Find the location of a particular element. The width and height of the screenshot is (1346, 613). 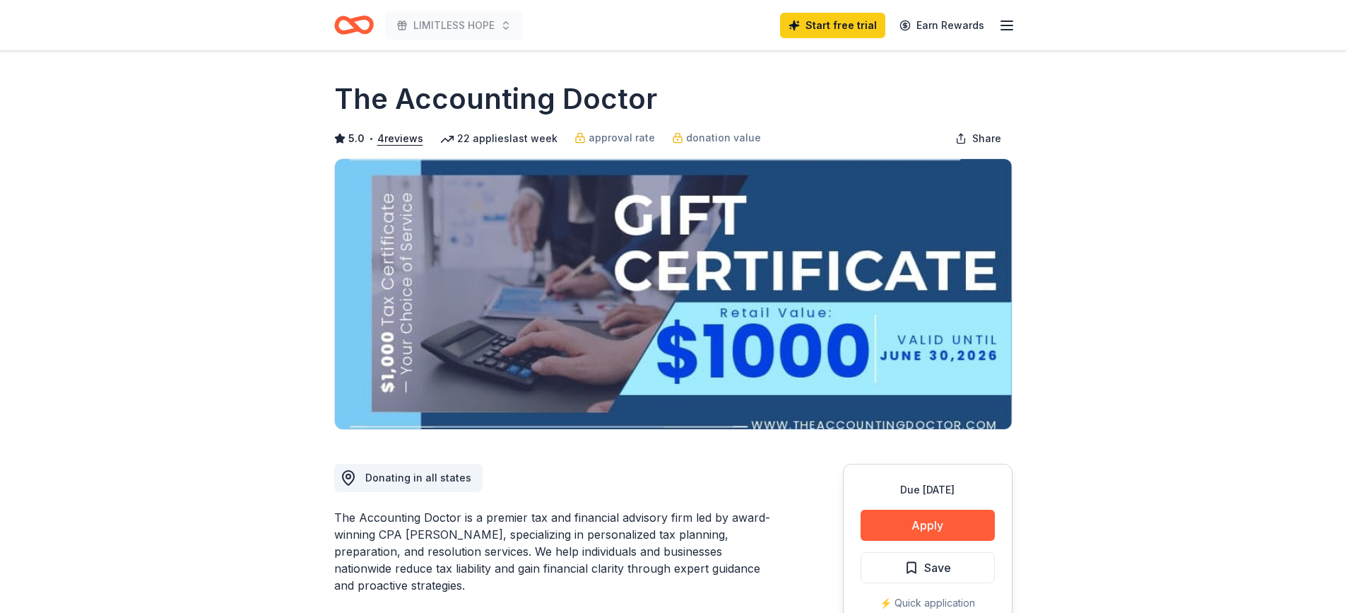

button: 4reviews is located at coordinates (400, 139).